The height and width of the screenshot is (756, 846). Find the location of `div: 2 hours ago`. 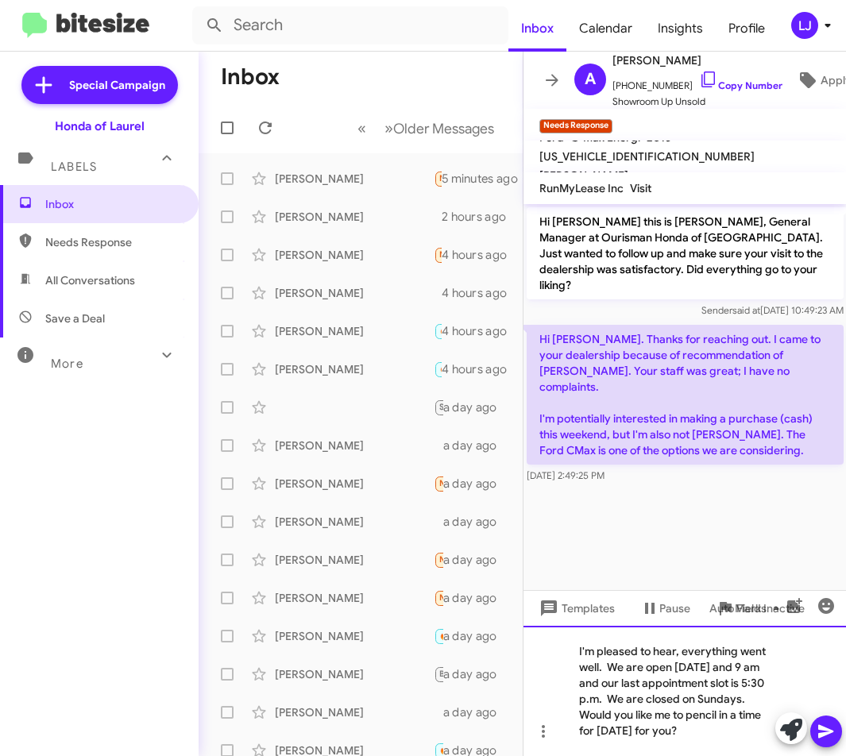

div: 2 hours ago is located at coordinates (480, 217).